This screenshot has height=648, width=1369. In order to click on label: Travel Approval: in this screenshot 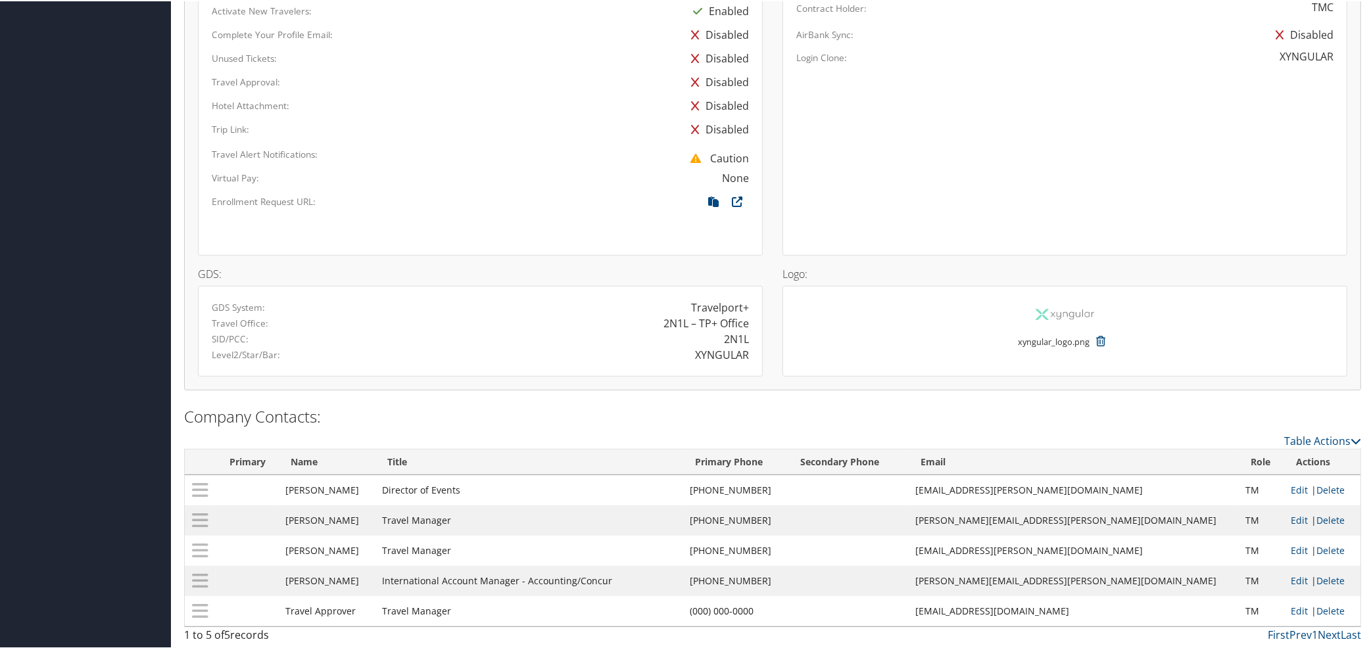, I will do `click(246, 81)`.